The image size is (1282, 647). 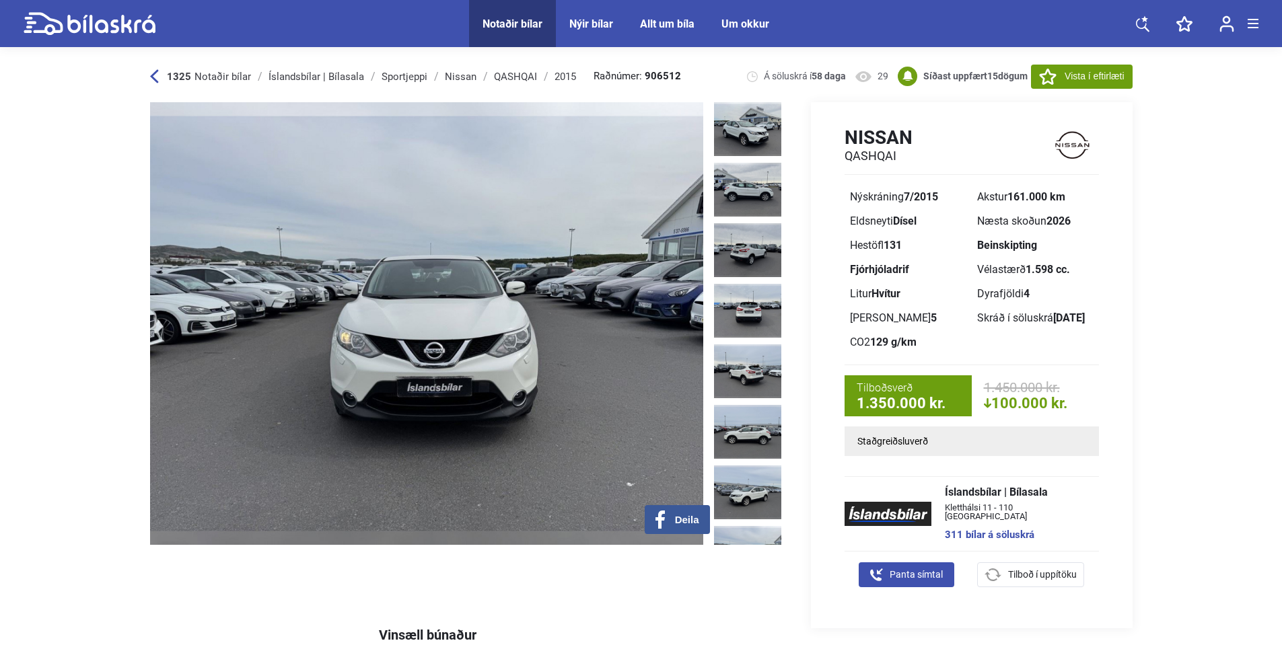 What do you see at coordinates (933, 318) in the screenshot?
I see `b: 5` at bounding box center [933, 318].